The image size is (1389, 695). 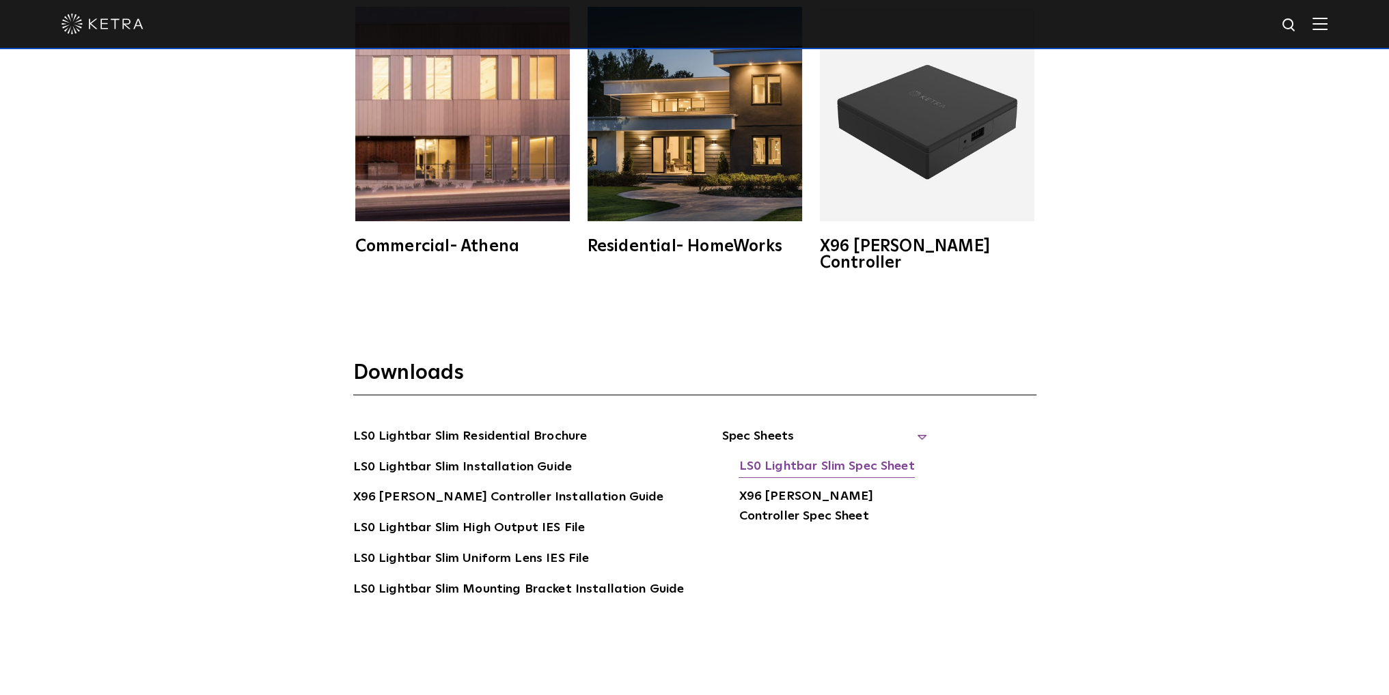 I want to click on div: Commercial- Athena, so click(x=462, y=247).